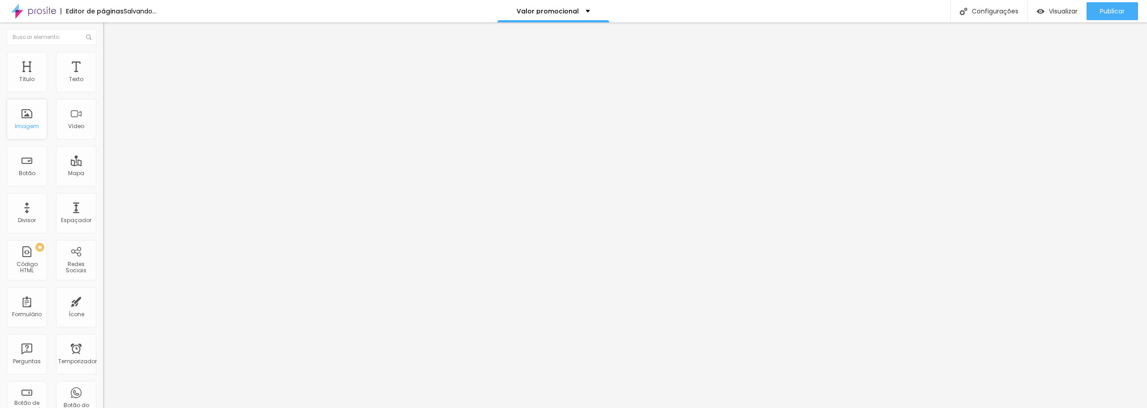 This screenshot has height=408, width=1147. I want to click on font: Texto, so click(76, 79).